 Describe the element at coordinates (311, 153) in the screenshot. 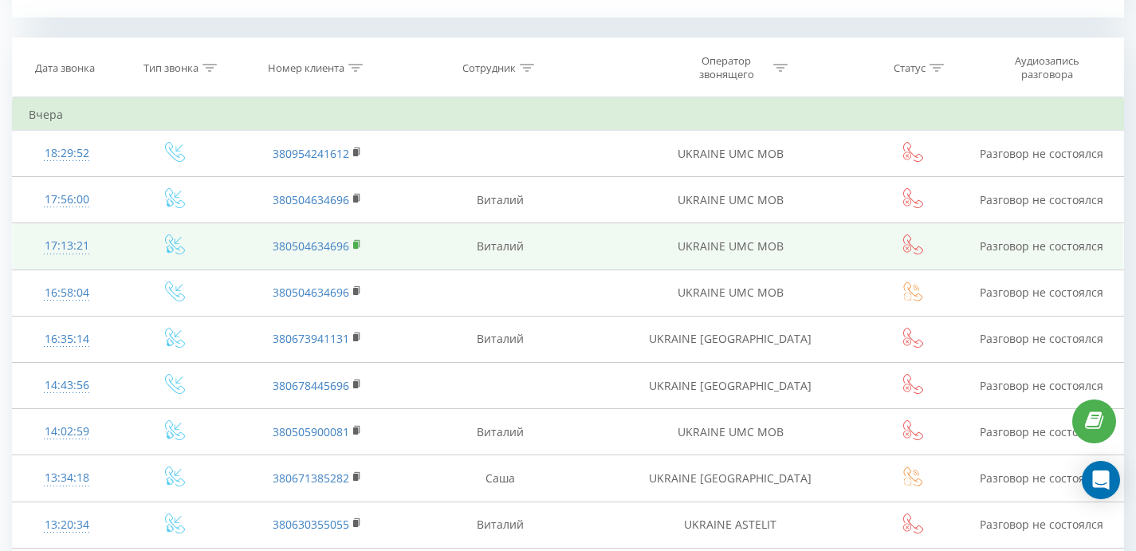

I see `a: 380954241612` at that location.